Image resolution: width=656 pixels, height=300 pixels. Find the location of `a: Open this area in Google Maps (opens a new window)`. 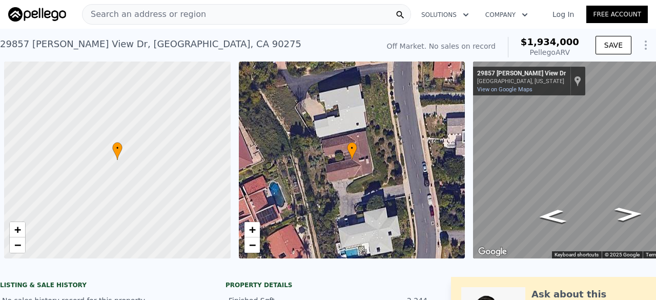

a: Open this area in Google Maps (opens a new window) is located at coordinates (492, 252).